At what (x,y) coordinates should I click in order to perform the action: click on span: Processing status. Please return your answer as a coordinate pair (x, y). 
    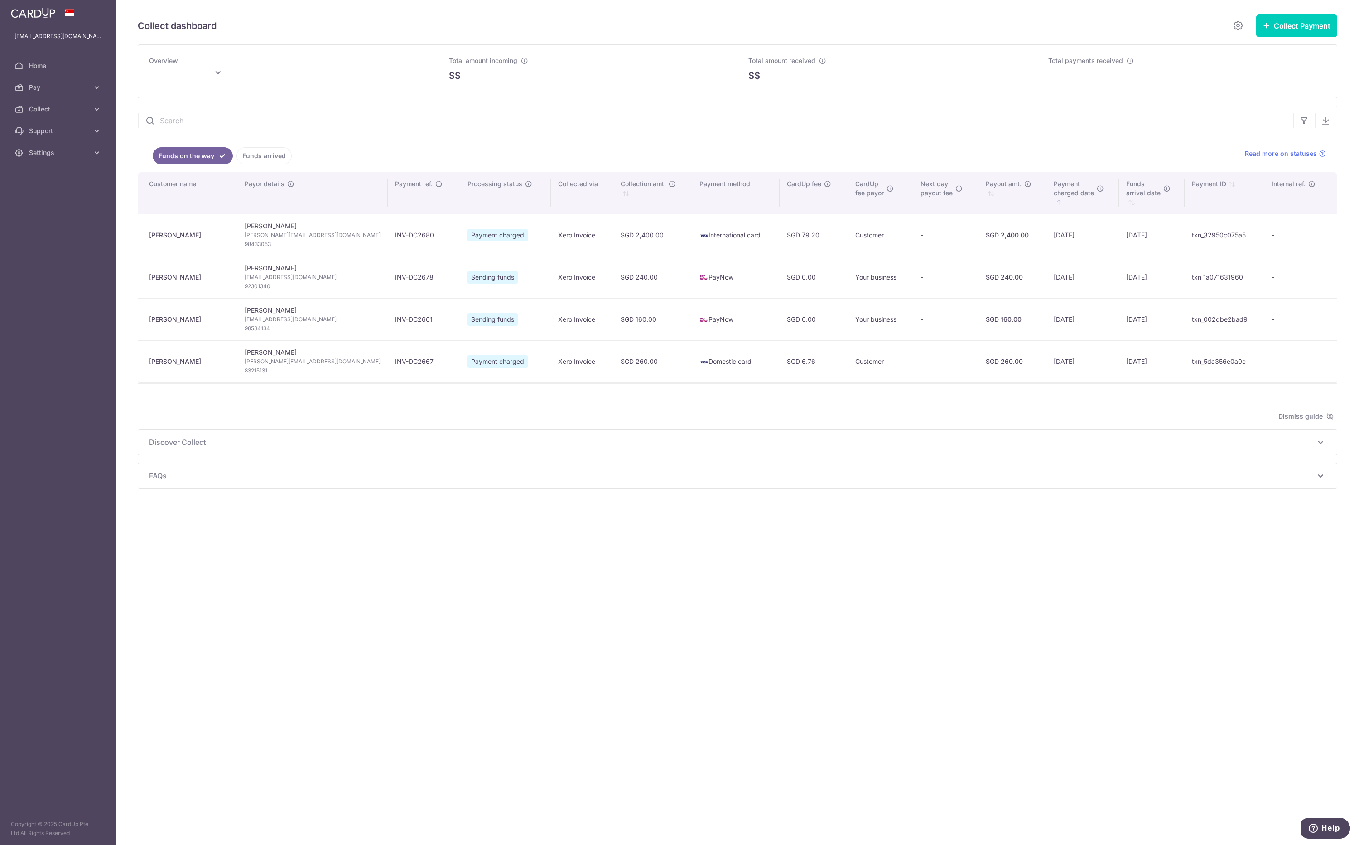
    Looking at the image, I should click on (495, 184).